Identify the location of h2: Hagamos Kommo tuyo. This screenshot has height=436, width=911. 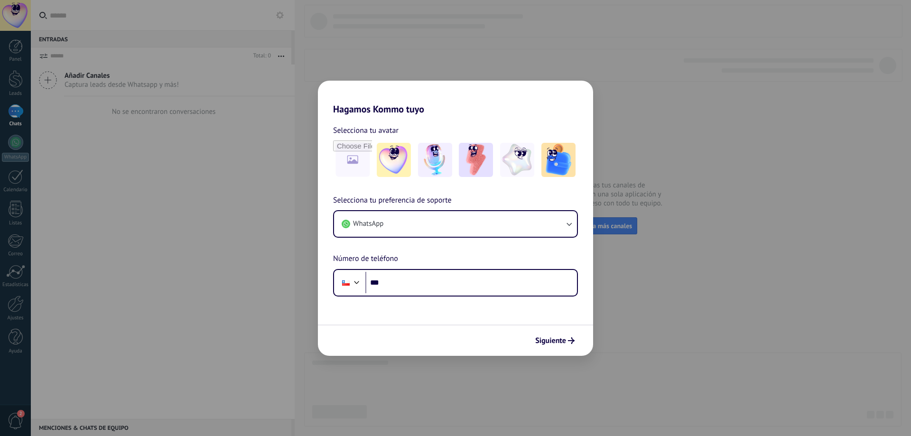
(455, 98).